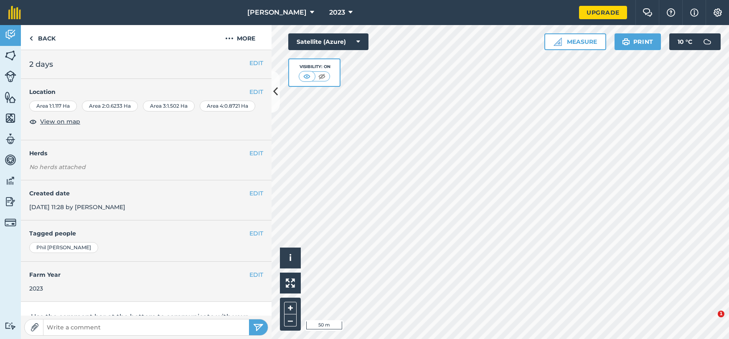  What do you see at coordinates (146, 275) in the screenshot?
I see `h4: Farm Year` at bounding box center [146, 275].